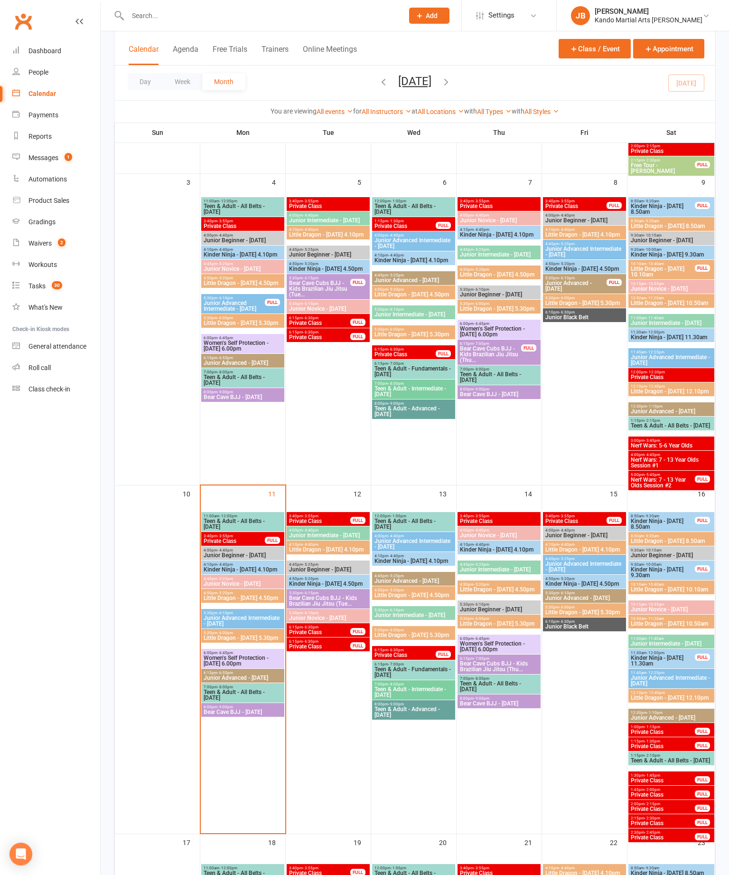  What do you see at coordinates (672, 132) in the screenshot?
I see `th: Sat` at bounding box center [672, 132].